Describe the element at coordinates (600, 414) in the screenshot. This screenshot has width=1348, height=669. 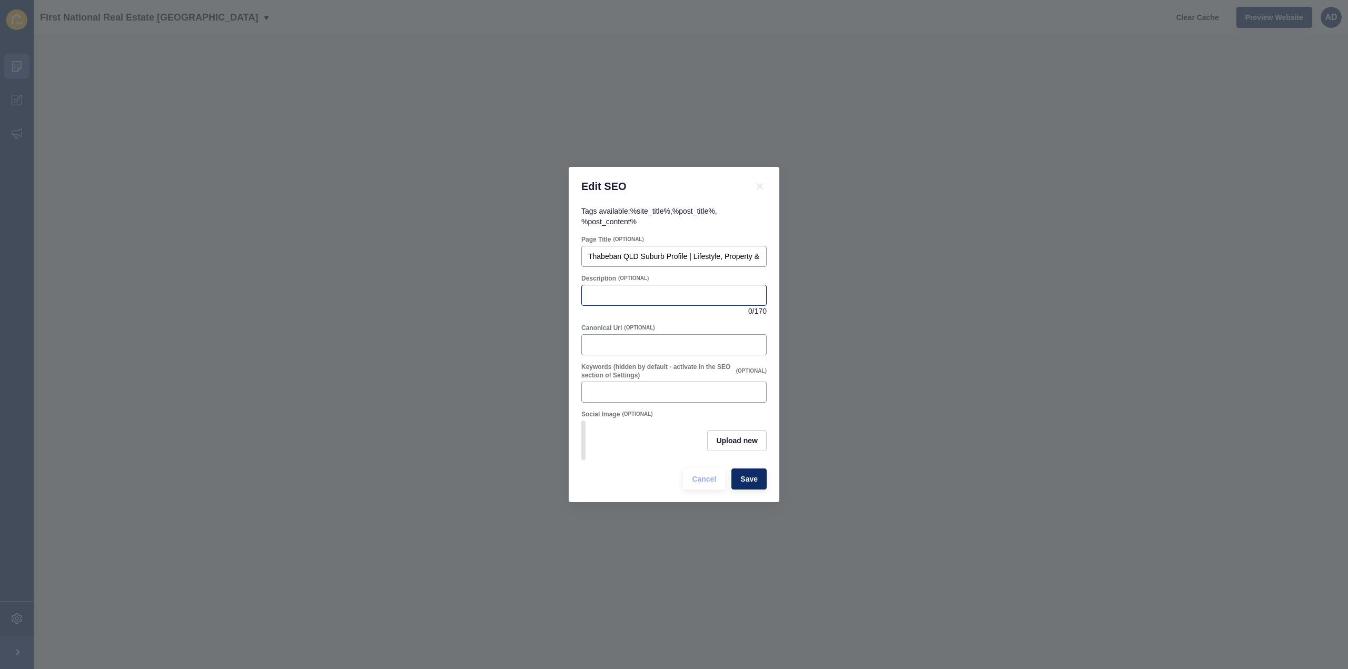
I see `label: Social Image` at that location.